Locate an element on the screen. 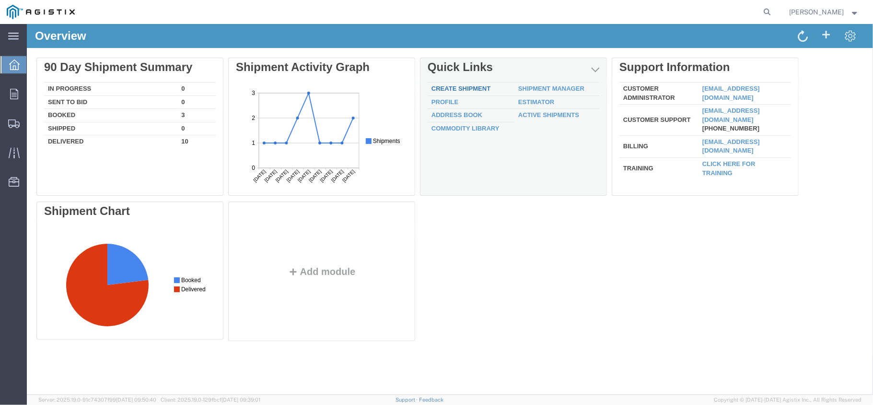 The image size is (873, 405). text: Delivered is located at coordinates (149, 59).